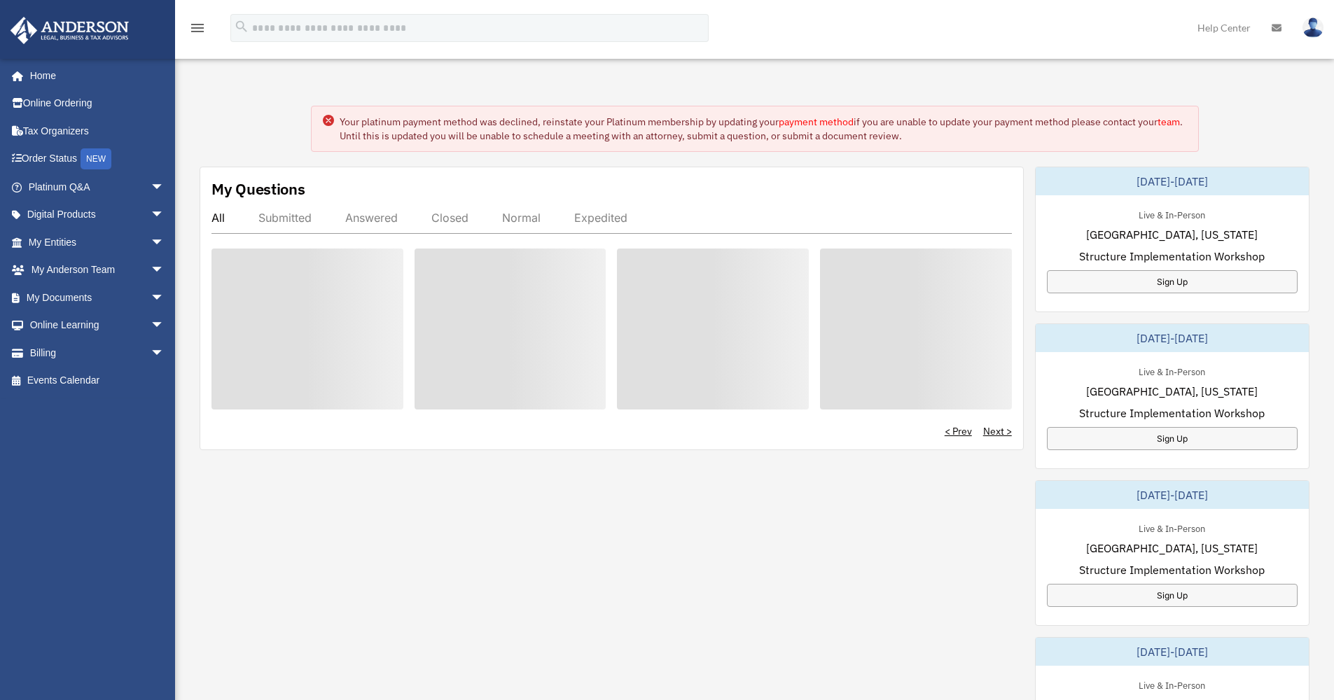  What do you see at coordinates (197, 28) in the screenshot?
I see `i: menu` at bounding box center [197, 28].